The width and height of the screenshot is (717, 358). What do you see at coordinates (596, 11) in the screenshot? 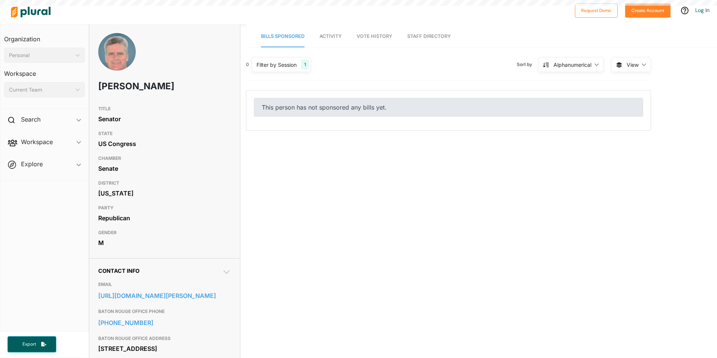
I see `button: Request Demo` at bounding box center [596, 11].